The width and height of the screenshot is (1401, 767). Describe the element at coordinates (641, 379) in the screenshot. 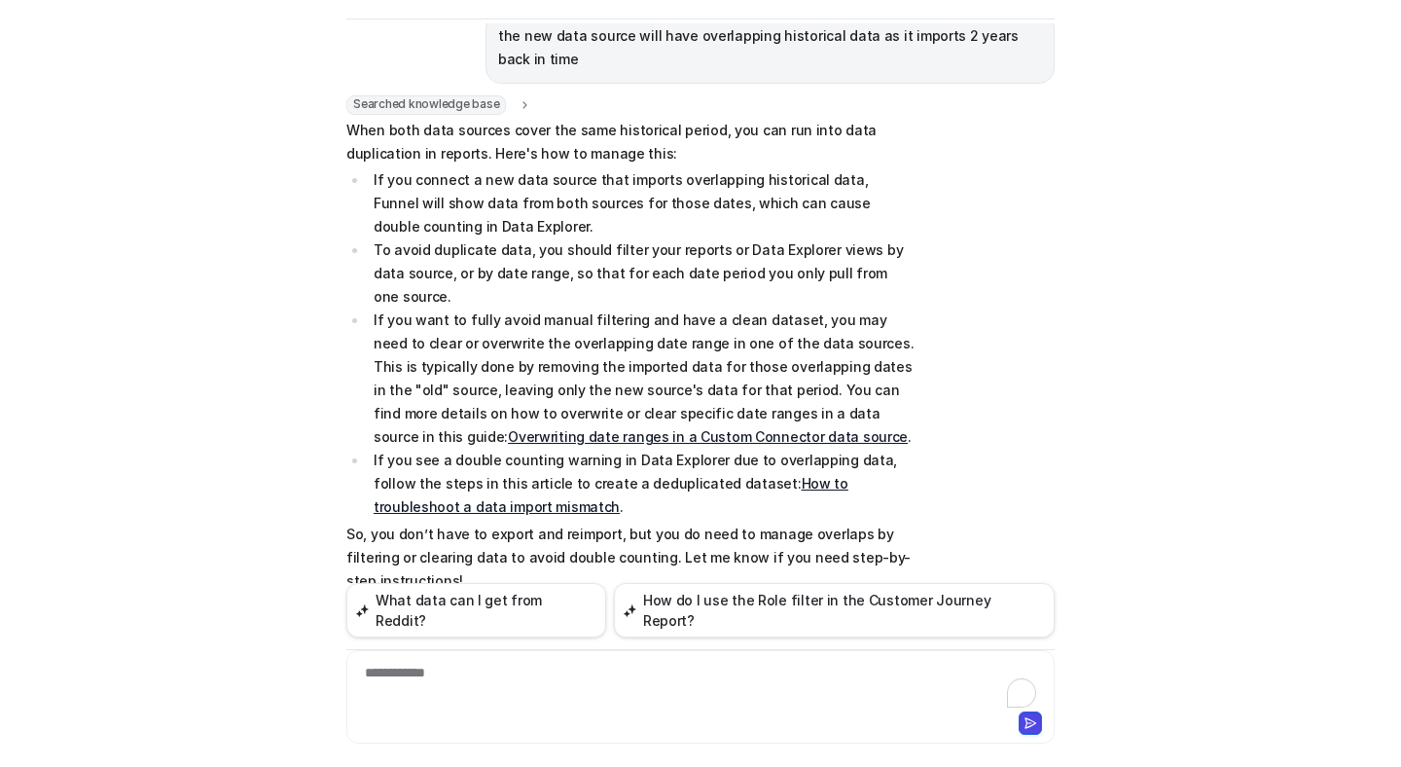

I see `li: If you want to fully avoid manual filtering and have a clean dataset, you may need to clear or ov...` at that location.